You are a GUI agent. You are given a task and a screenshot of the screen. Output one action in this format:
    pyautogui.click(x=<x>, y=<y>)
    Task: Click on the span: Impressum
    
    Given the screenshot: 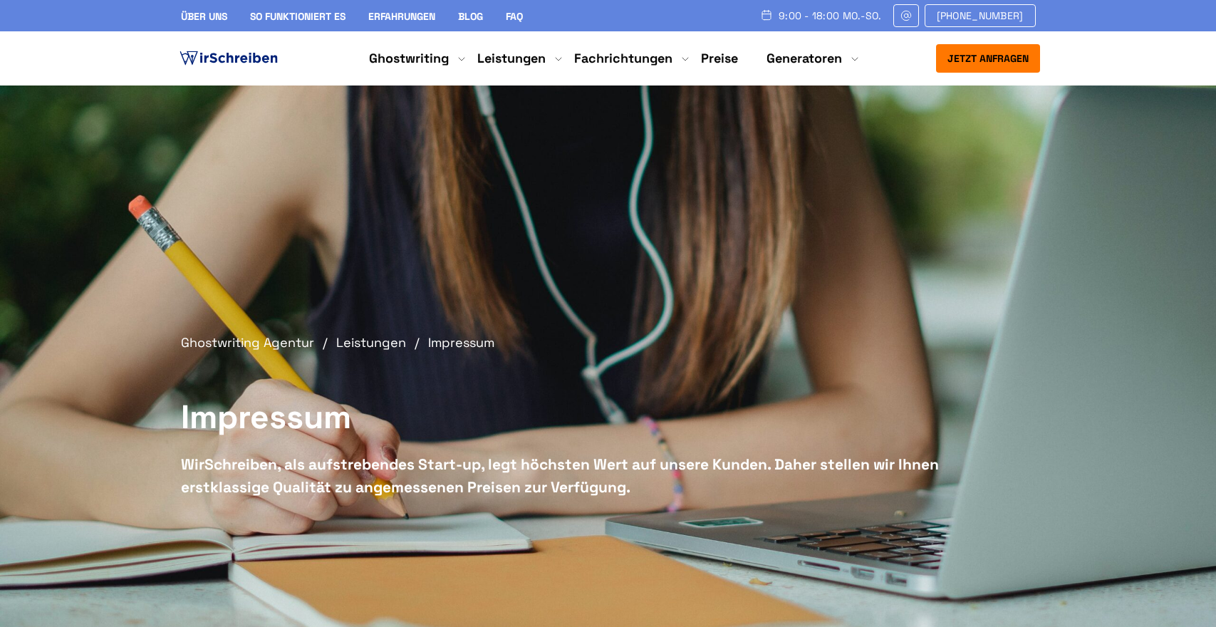 What is the action you would take?
    pyautogui.click(x=461, y=342)
    